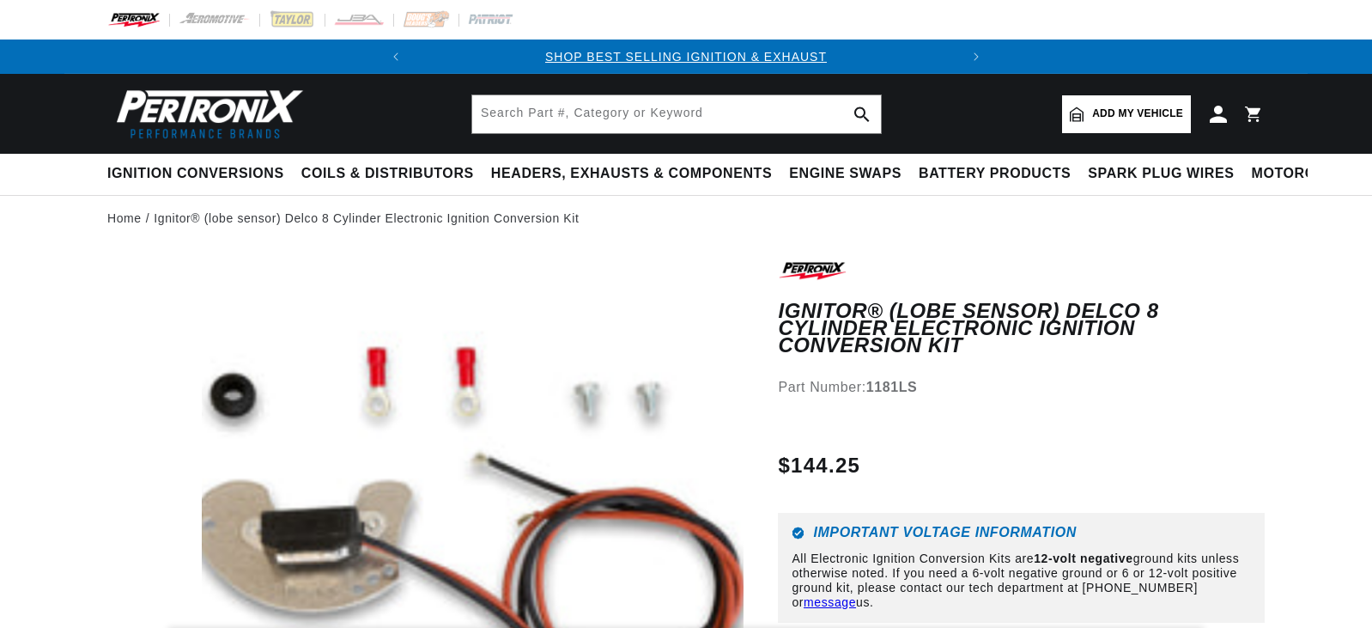 The height and width of the screenshot is (628, 1372). I want to click on span: Engine Swaps, so click(845, 173).